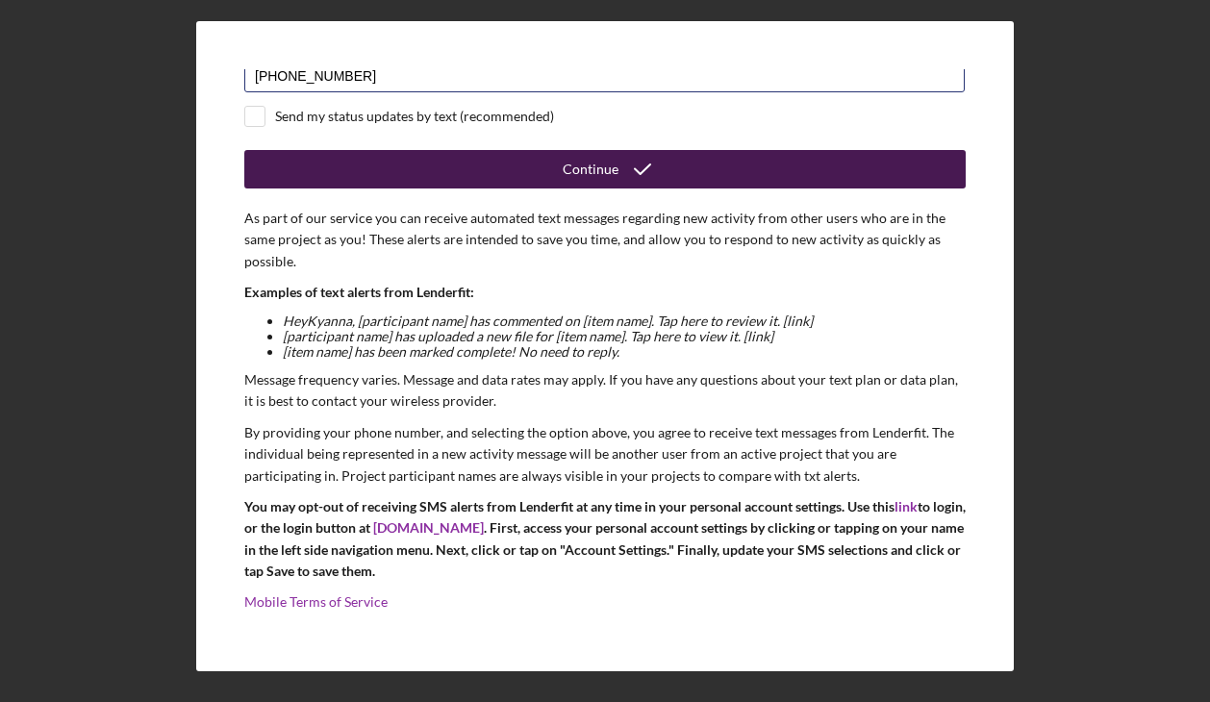 The width and height of the screenshot is (1210, 702). Describe the element at coordinates (316, 601) in the screenshot. I see `a: Mobile Terms of Service` at that location.